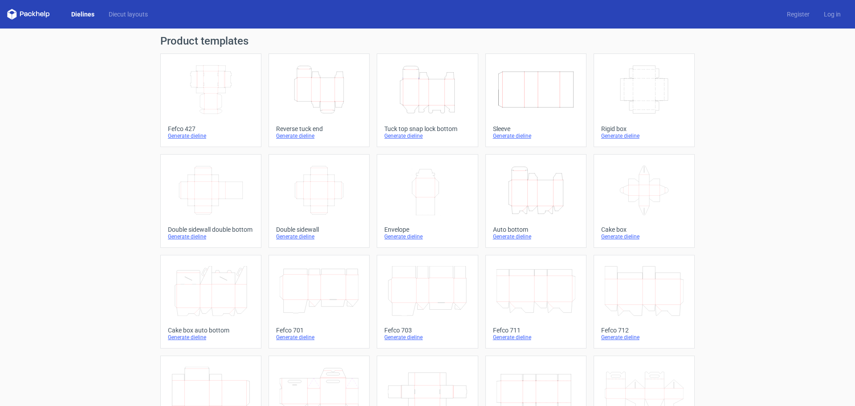 The height and width of the screenshot is (406, 855). Describe the element at coordinates (83, 14) in the screenshot. I see `a: Dielines` at that location.